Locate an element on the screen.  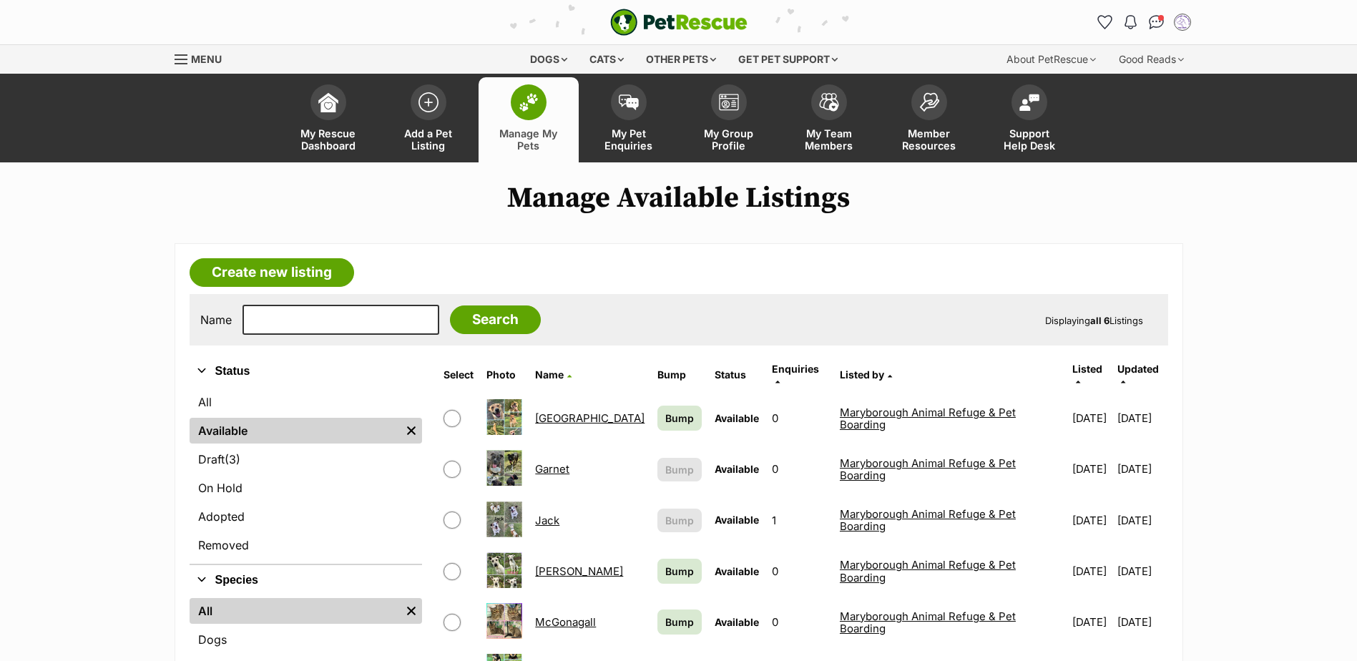
a: On Hold is located at coordinates (306, 488).